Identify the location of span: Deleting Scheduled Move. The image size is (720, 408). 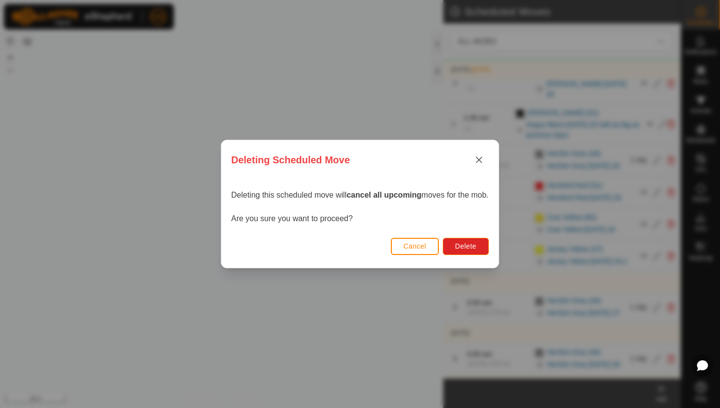
(290, 160).